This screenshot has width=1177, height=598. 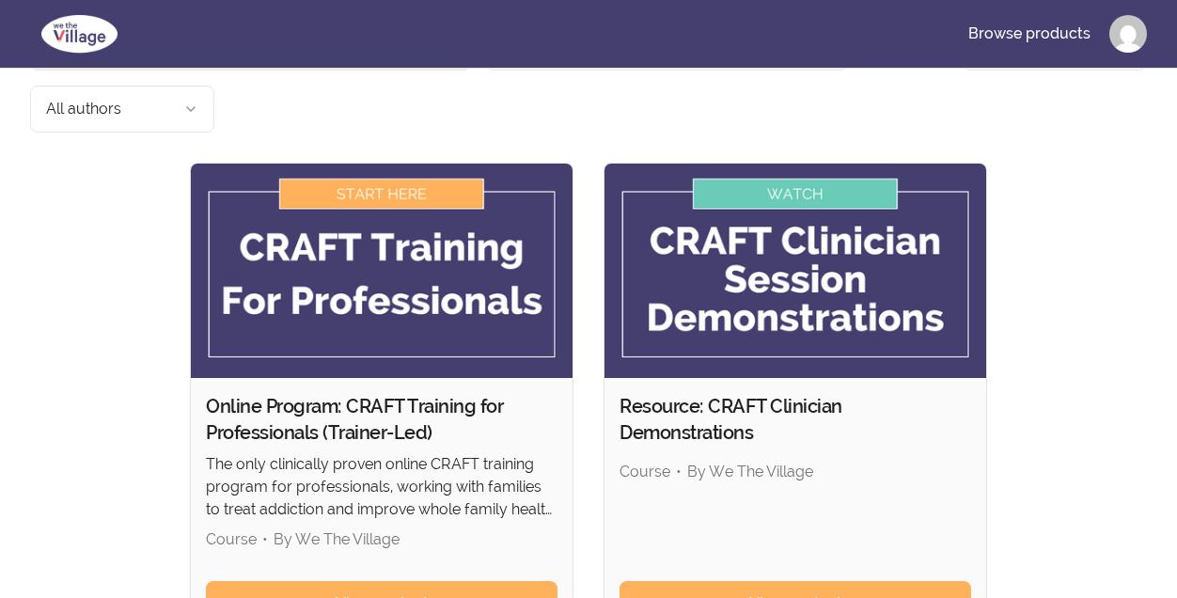 I want to click on button: Filter by author, so click(x=122, y=109).